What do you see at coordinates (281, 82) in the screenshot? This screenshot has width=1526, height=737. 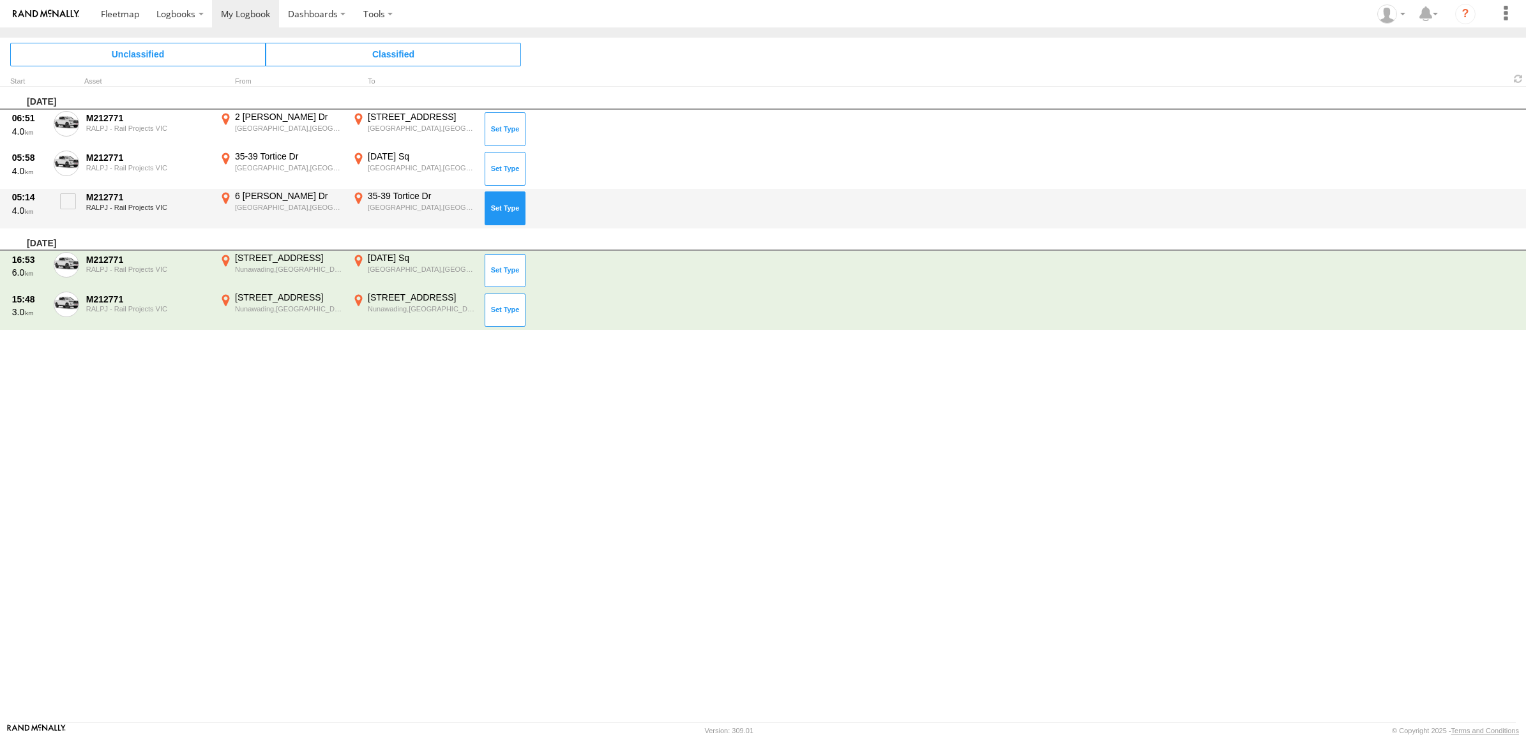 I see `div: From` at bounding box center [281, 82].